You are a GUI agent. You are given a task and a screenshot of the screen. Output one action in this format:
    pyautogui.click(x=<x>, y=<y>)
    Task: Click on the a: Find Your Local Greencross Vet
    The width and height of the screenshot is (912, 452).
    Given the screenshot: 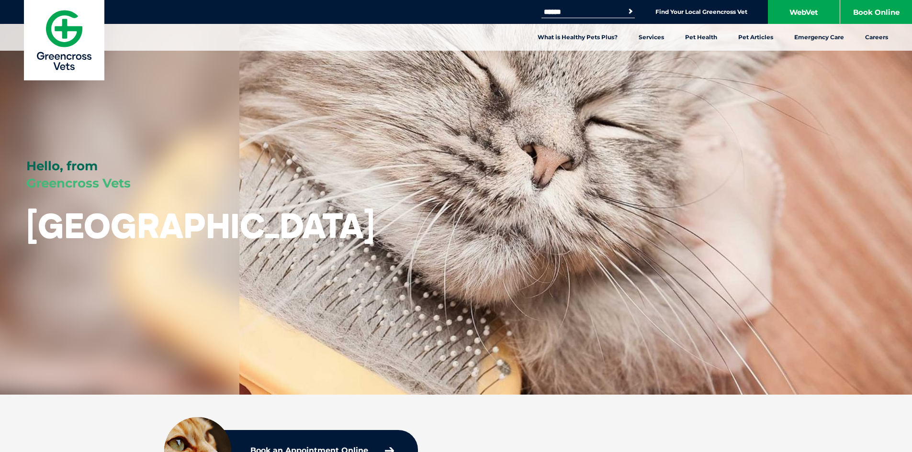 What is the action you would take?
    pyautogui.click(x=701, y=12)
    